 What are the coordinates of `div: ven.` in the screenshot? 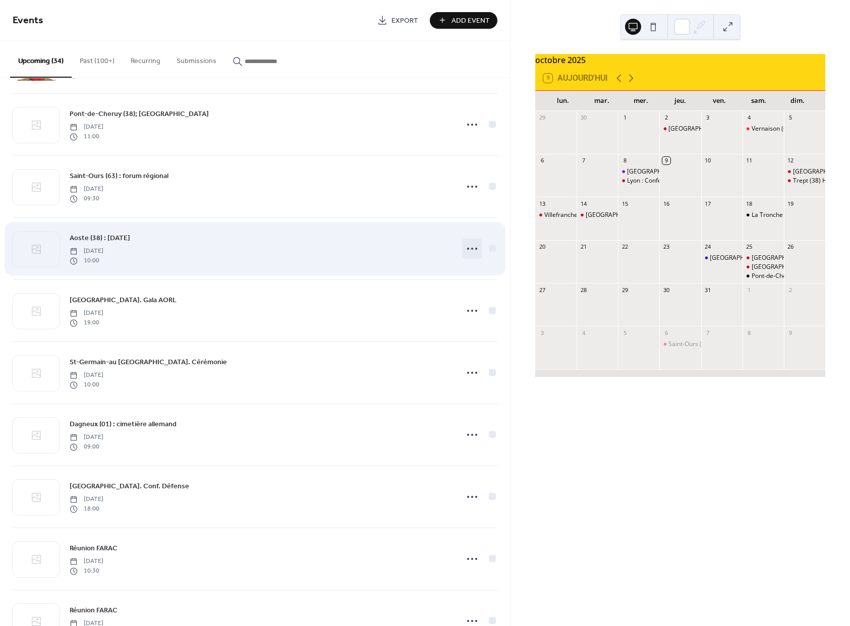 It's located at (719, 101).